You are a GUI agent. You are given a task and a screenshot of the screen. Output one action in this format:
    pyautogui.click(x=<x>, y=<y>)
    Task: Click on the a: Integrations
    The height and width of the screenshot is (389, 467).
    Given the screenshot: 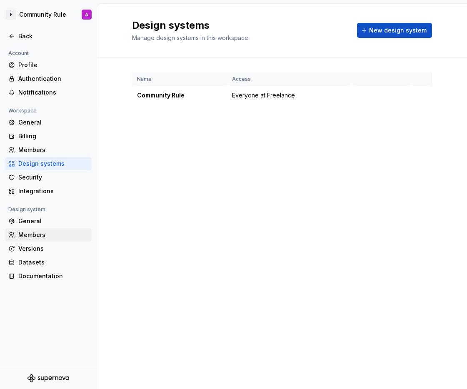 What is the action you would take?
    pyautogui.click(x=48, y=191)
    